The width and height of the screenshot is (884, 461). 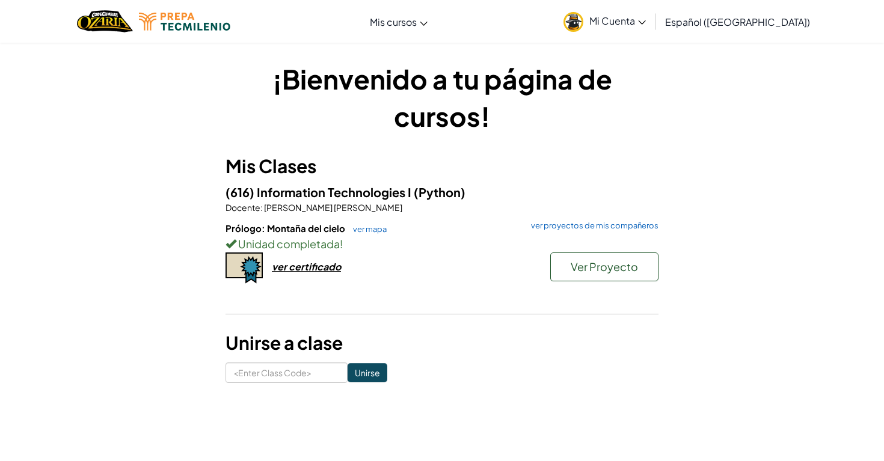 I want to click on img: Home, so click(x=105, y=21).